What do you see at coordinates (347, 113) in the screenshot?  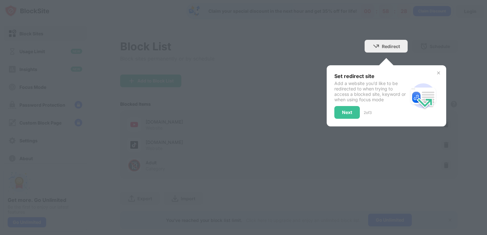 I see `div: Next` at bounding box center [347, 113].